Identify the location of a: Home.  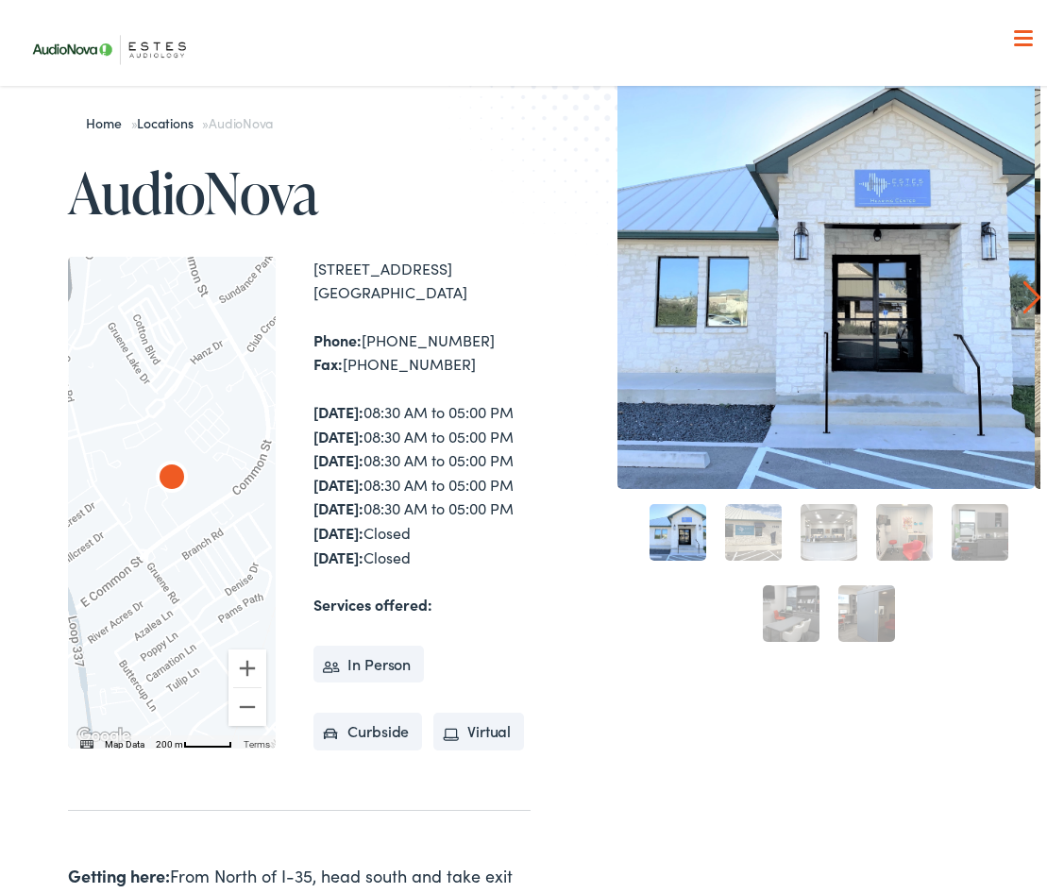
(108, 117).